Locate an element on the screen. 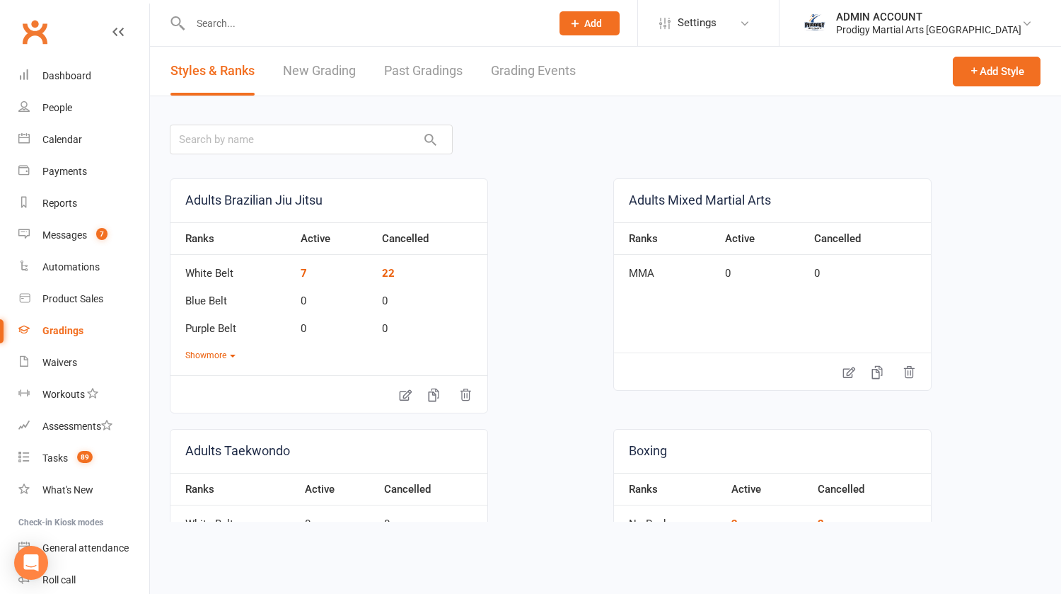 The height and width of the screenshot is (594, 1061). div: Workouts is located at coordinates (64, 394).